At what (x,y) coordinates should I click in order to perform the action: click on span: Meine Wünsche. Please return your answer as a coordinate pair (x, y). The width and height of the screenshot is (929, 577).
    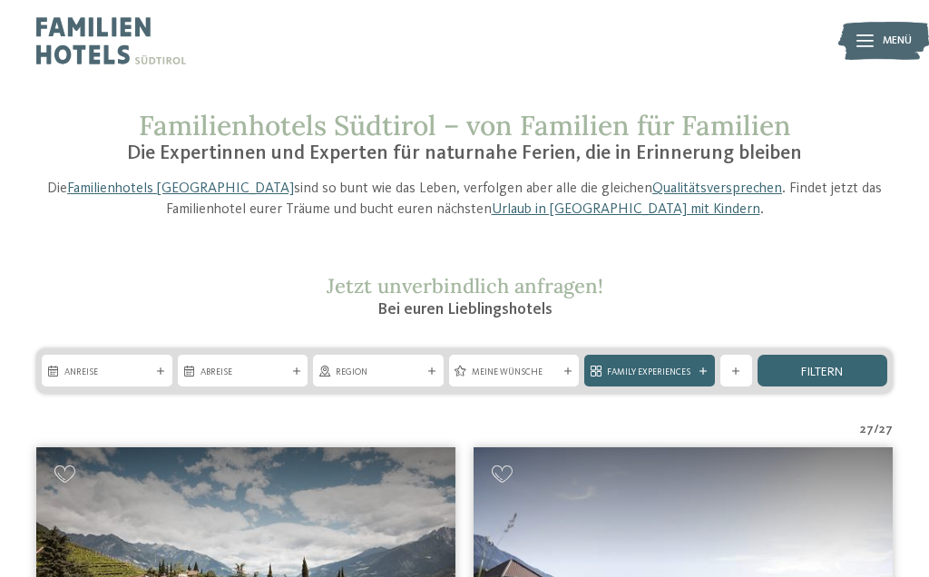
    Looking at the image, I should click on (515, 372).